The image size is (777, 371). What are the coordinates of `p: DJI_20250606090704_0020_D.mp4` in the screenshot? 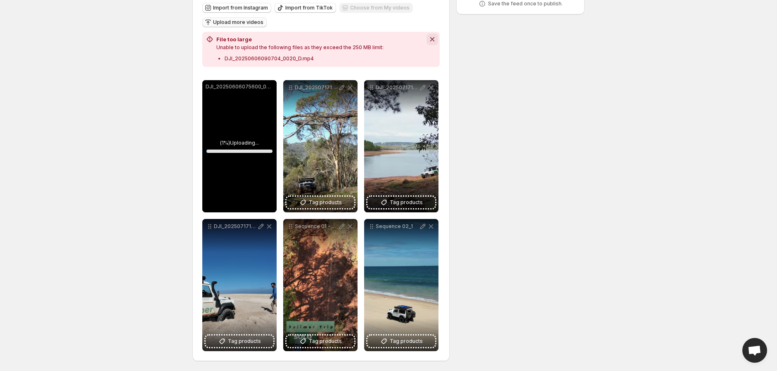 It's located at (304, 59).